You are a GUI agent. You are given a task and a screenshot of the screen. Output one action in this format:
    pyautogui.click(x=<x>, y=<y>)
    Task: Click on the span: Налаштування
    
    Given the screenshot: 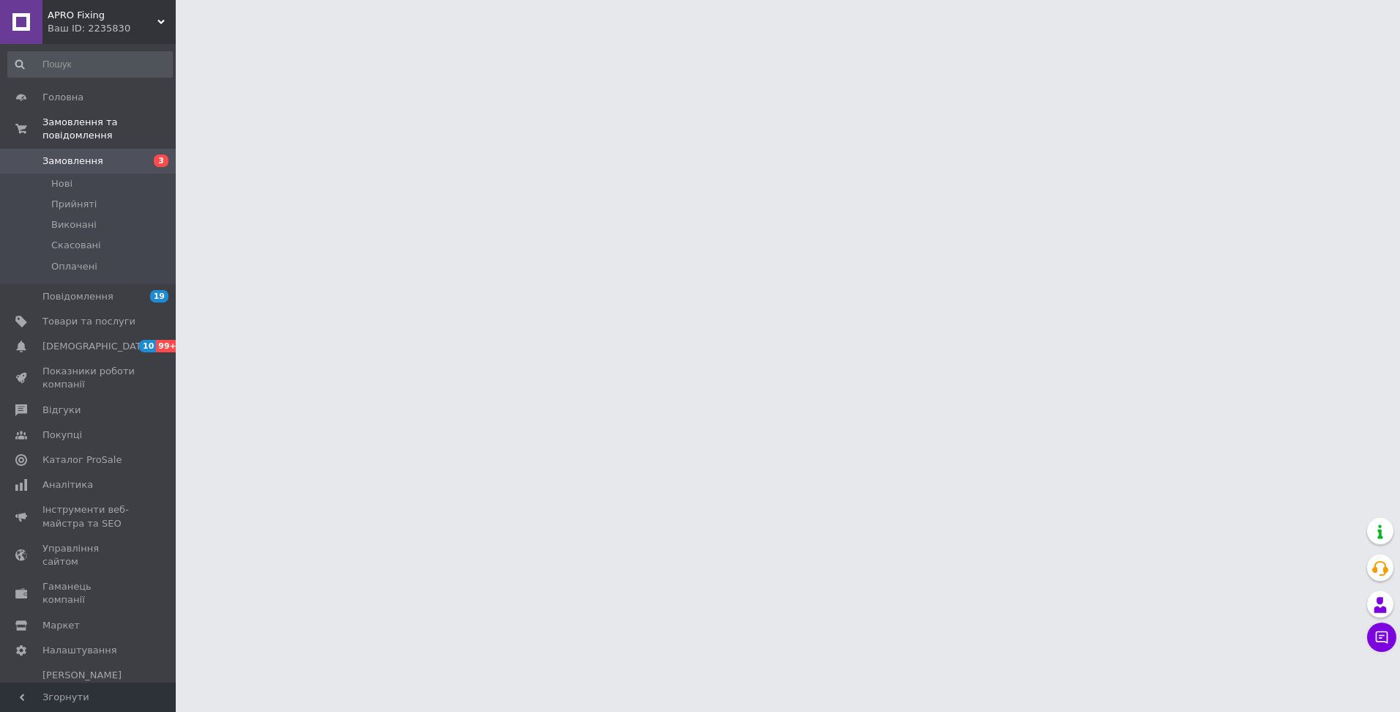 What is the action you would take?
    pyautogui.click(x=80, y=650)
    